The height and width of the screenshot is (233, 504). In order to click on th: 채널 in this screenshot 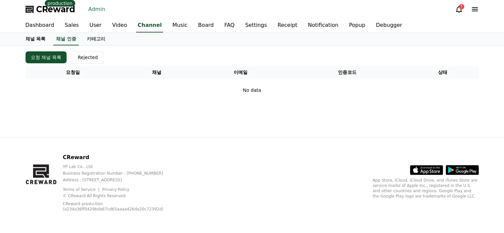, I will do `click(157, 72)`.